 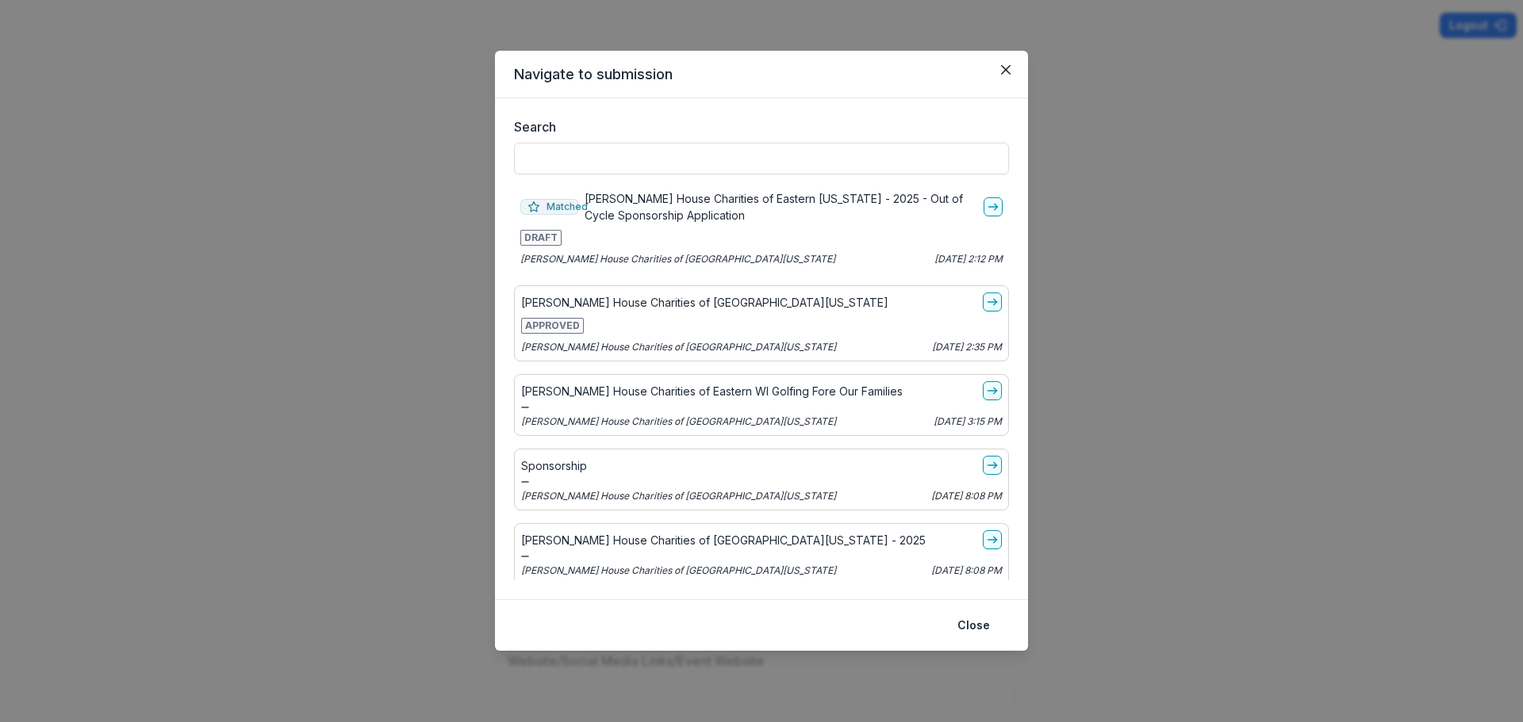 What do you see at coordinates (541, 238) in the screenshot?
I see `span: DRAFT` at bounding box center [541, 238].